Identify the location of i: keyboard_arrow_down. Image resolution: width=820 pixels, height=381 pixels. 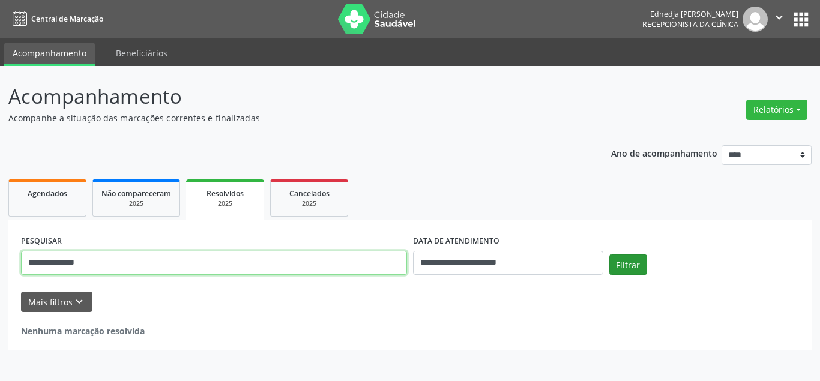
(79, 302).